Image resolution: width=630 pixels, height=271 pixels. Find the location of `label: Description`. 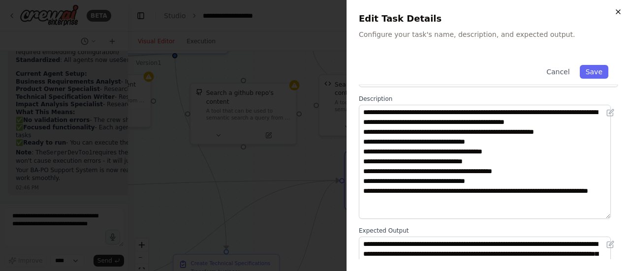

label: Description is located at coordinates (488, 99).